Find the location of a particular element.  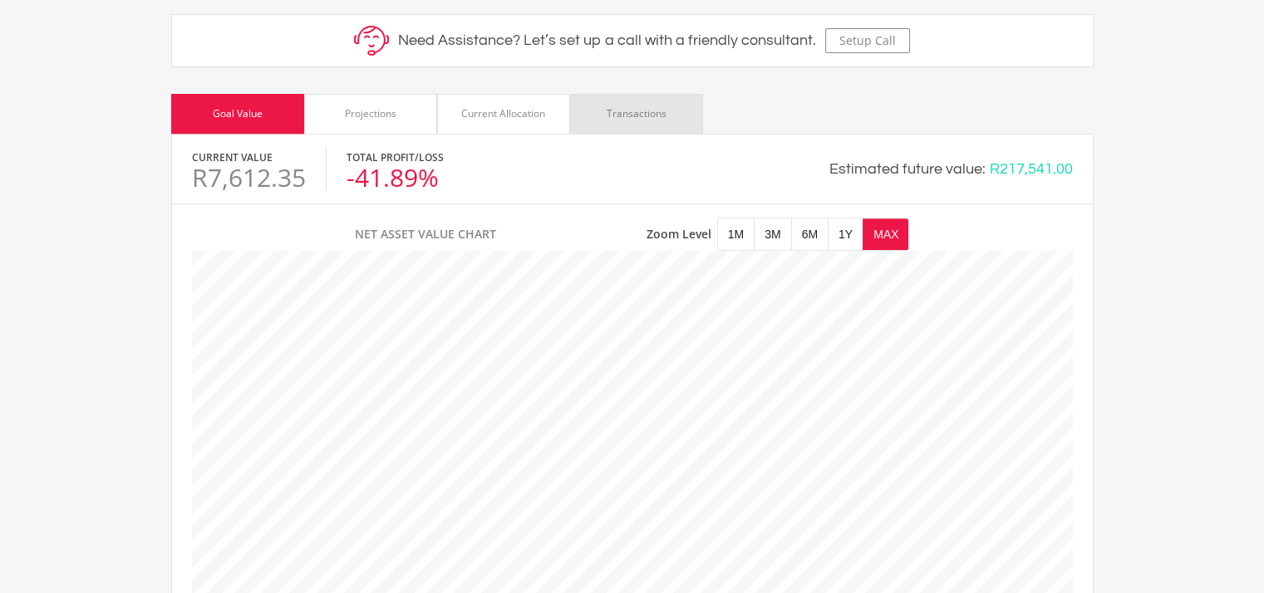

button: 3M is located at coordinates (772, 234).